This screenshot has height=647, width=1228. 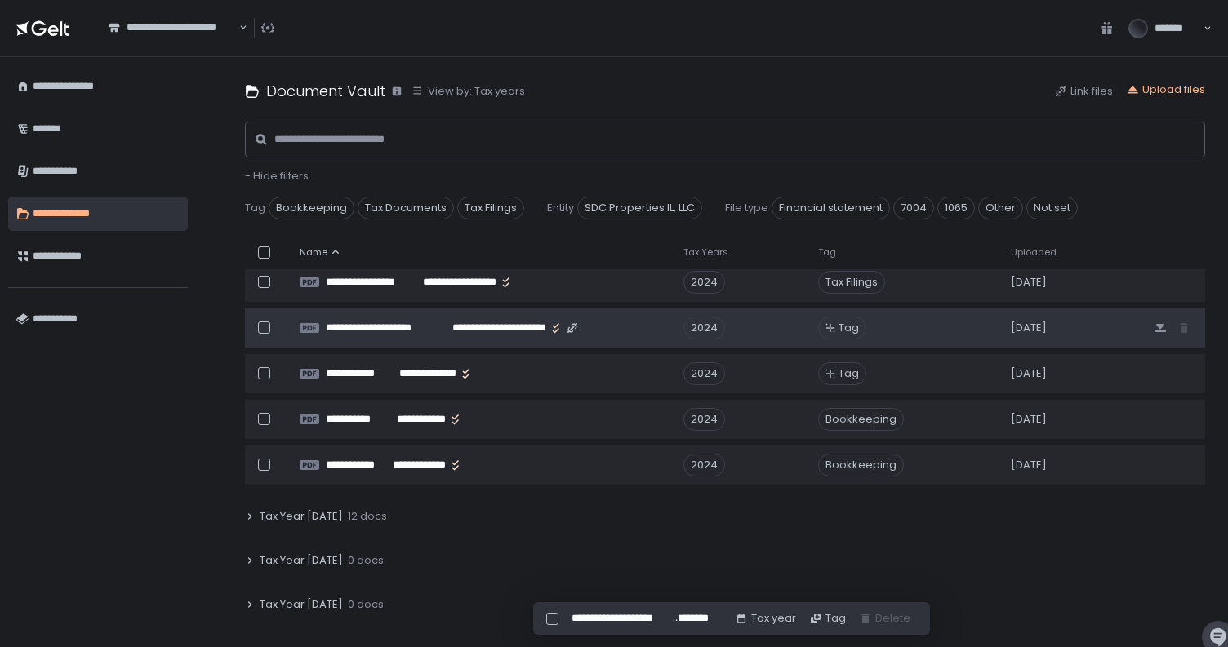 I want to click on span: SDC Properties IL, LLC, so click(x=639, y=208).